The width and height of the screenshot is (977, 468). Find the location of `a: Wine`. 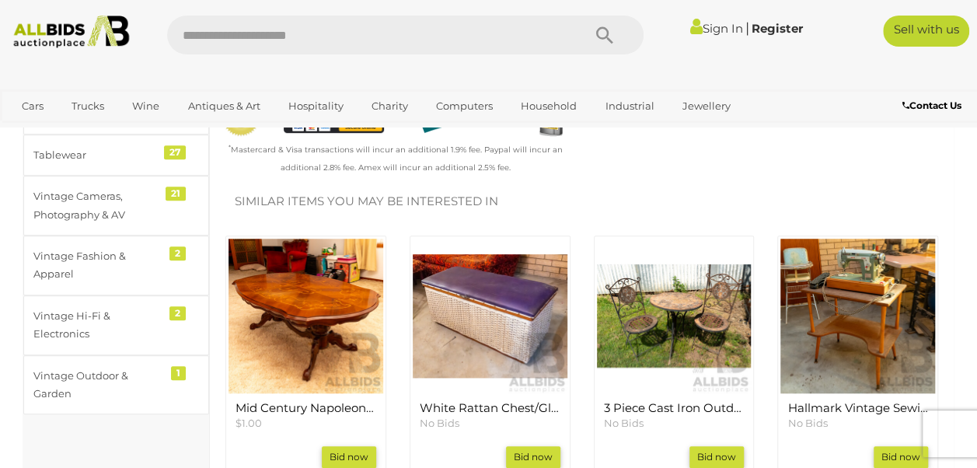

a: Wine is located at coordinates (145, 106).